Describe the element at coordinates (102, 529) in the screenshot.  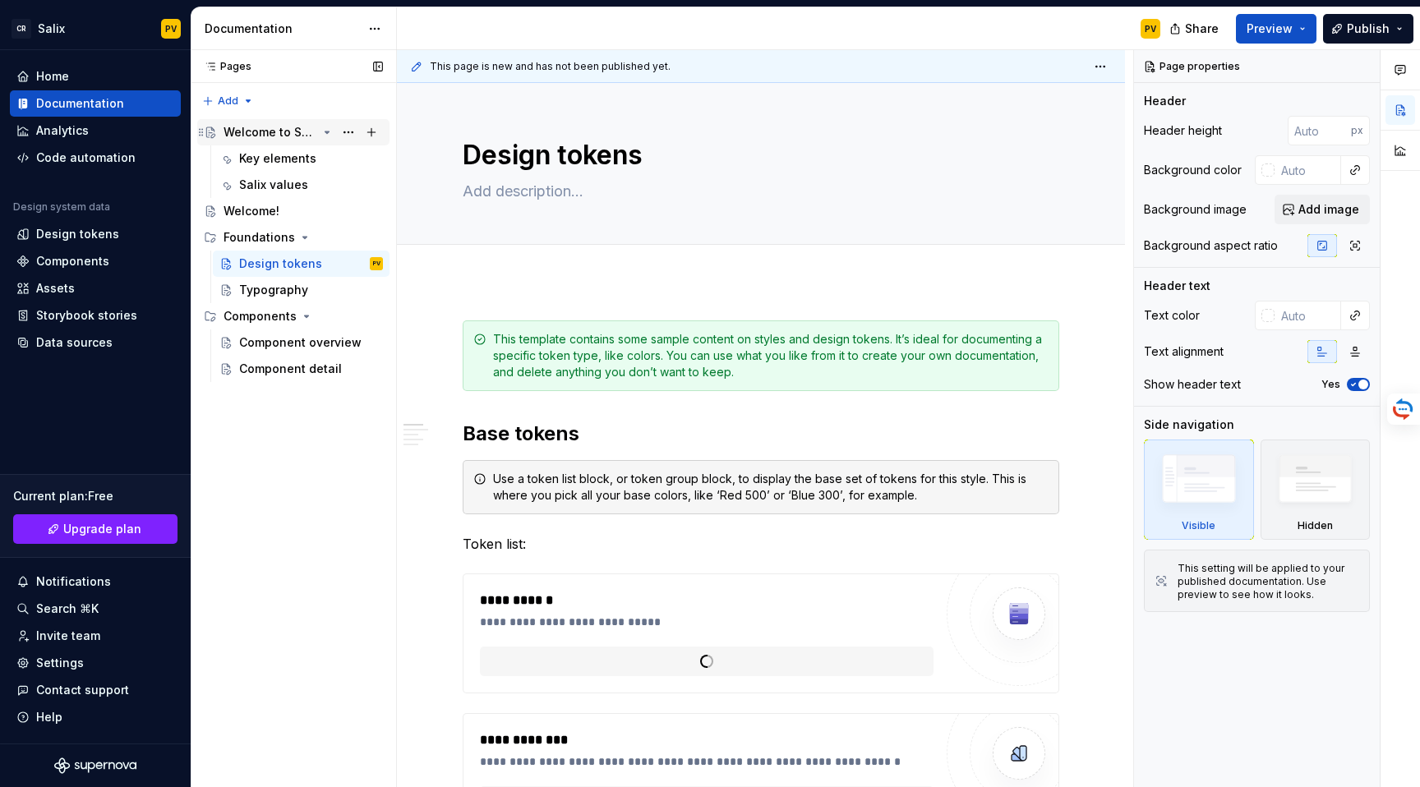
I see `span: Upgrade plan` at that location.